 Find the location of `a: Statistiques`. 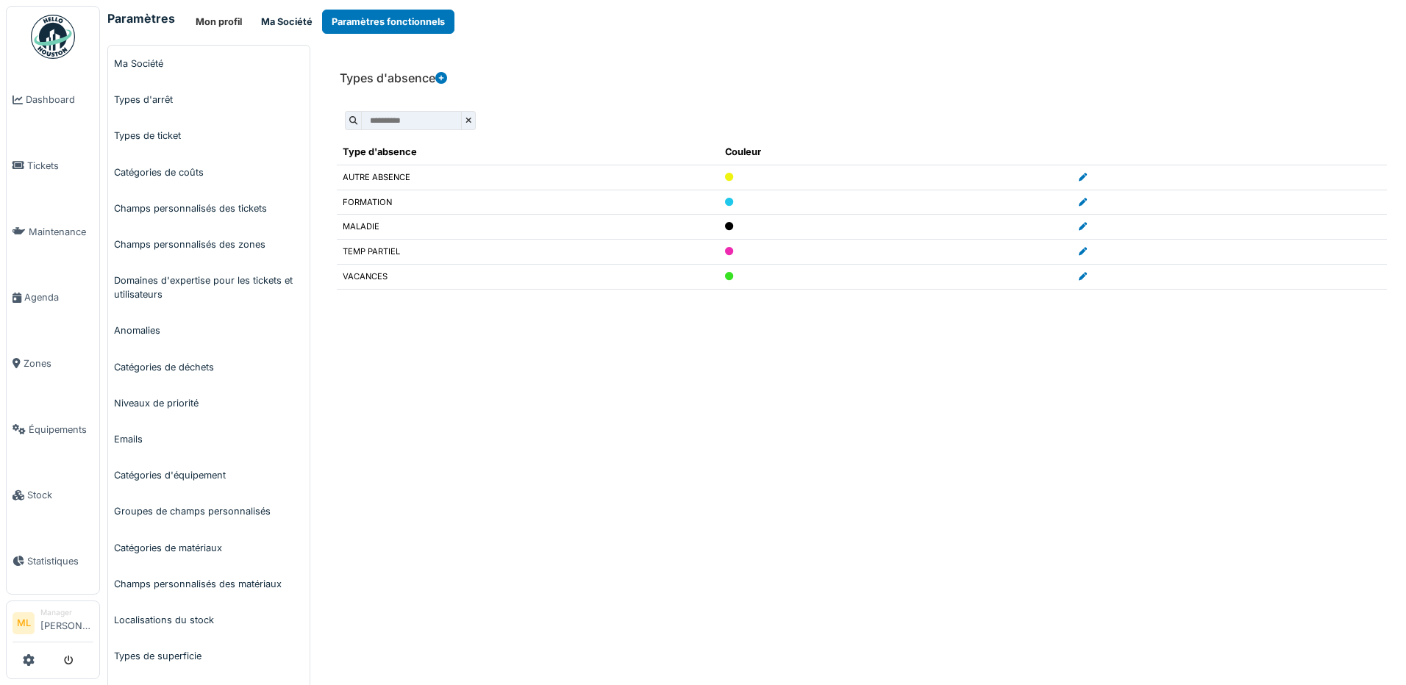

a: Statistiques is located at coordinates (53, 562).